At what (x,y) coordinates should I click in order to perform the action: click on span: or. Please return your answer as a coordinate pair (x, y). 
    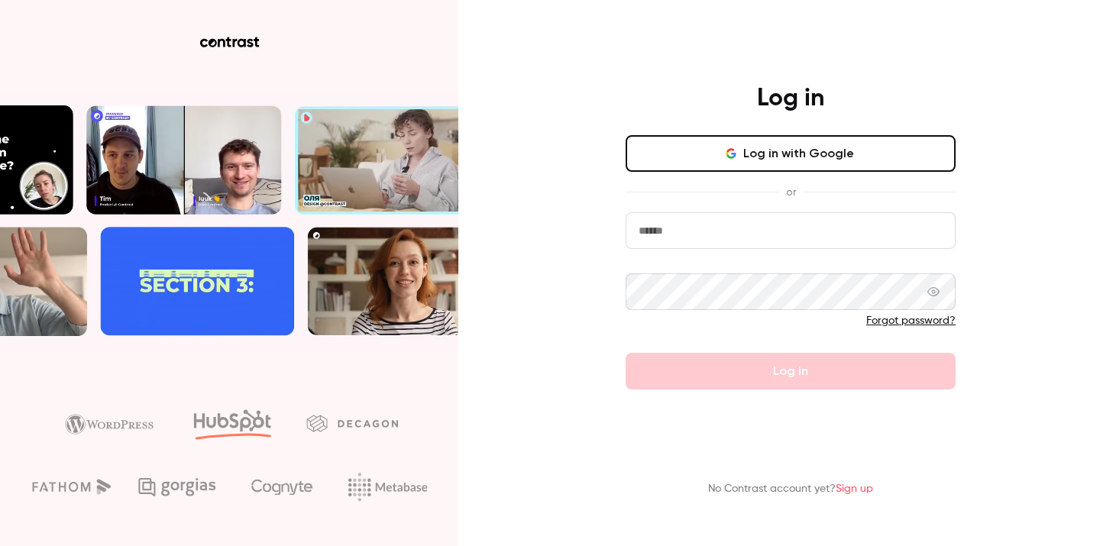
    Looking at the image, I should click on (791, 192).